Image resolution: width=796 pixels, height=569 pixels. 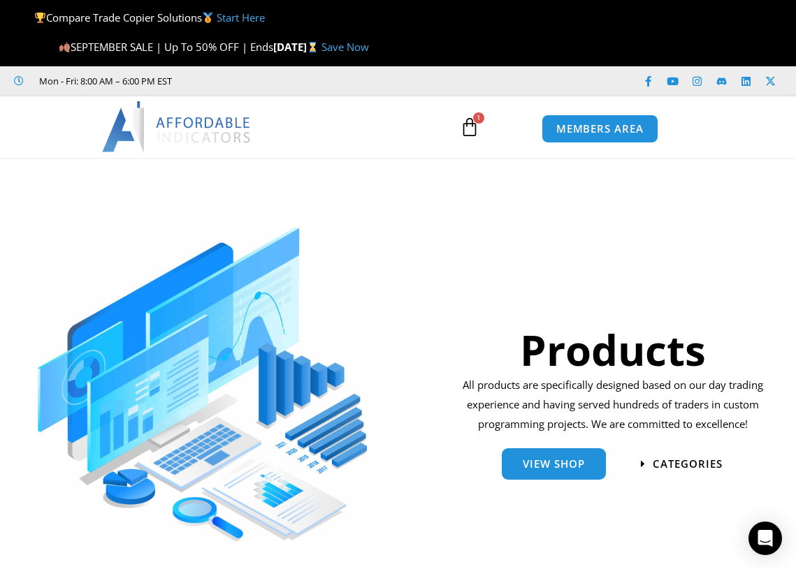 What do you see at coordinates (345, 47) in the screenshot?
I see `a: Save Now` at bounding box center [345, 47].